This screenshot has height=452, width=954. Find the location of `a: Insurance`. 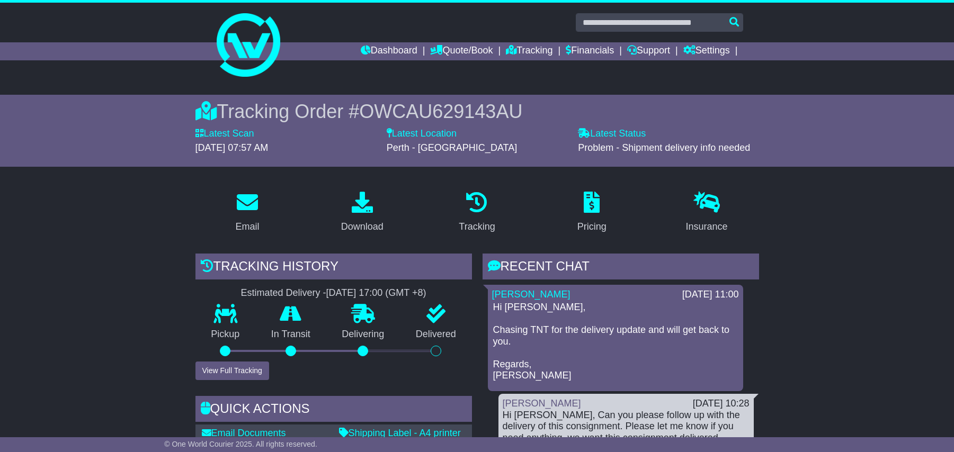

a: Insurance is located at coordinates (707, 213).